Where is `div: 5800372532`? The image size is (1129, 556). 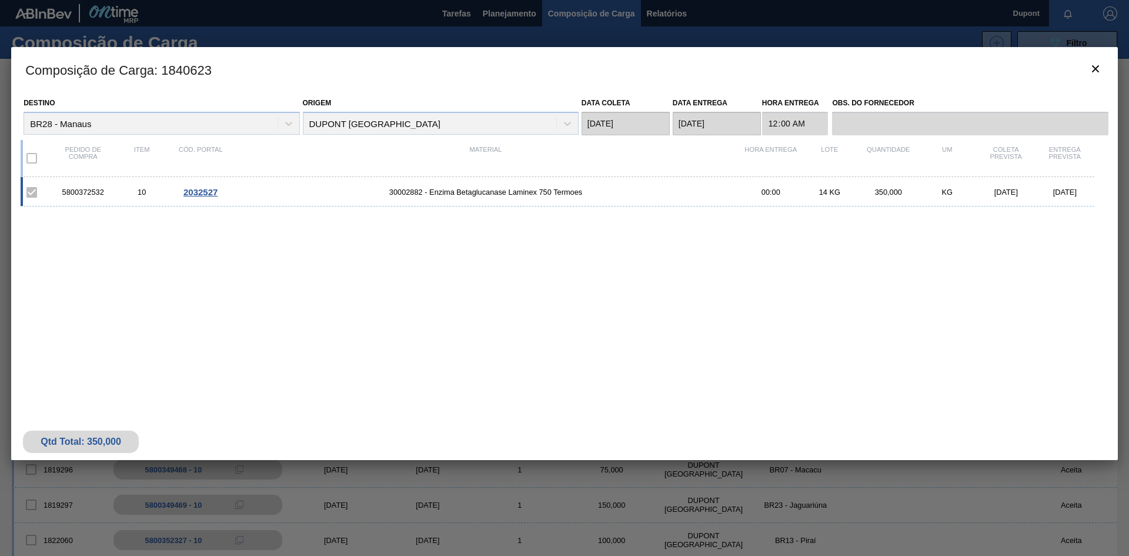 div: 5800372532 is located at coordinates (83, 192).